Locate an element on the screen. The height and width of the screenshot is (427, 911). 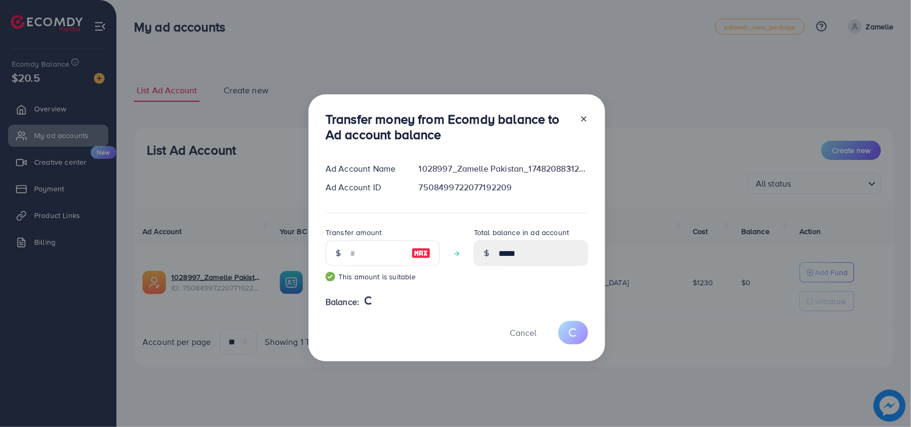
img: guide is located at coordinates (330, 277).